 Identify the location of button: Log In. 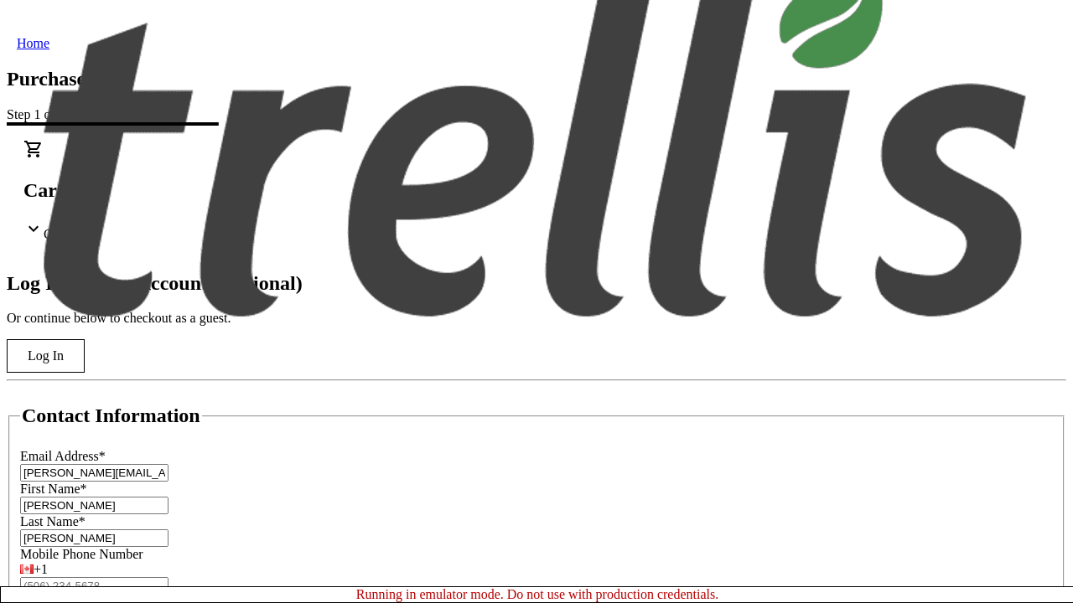
(45, 356).